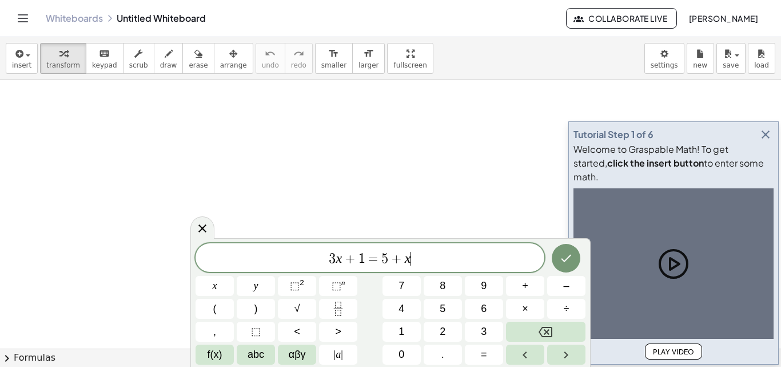 The image size is (781, 367). I want to click on button: Equals, so click(484, 354).